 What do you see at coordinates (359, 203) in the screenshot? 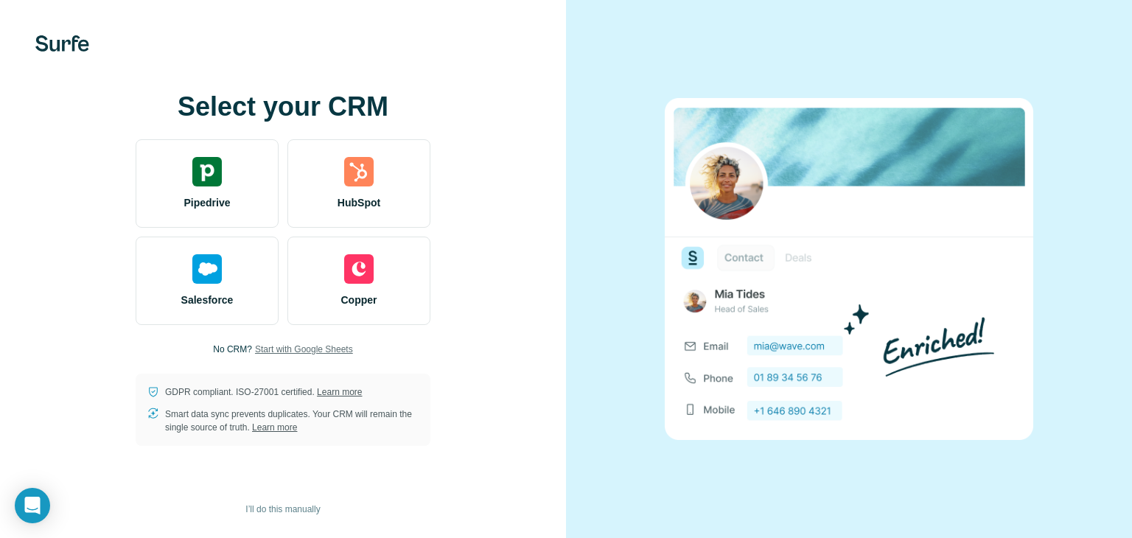
I see `span: HubSpot` at bounding box center [359, 203].